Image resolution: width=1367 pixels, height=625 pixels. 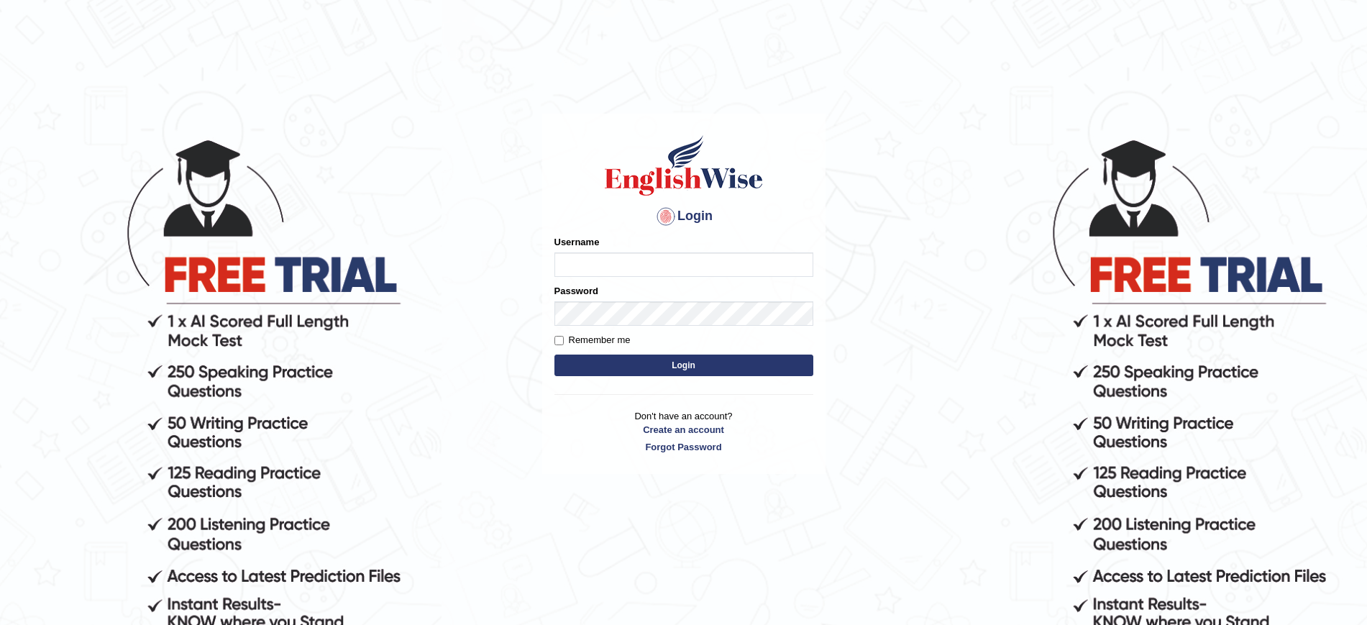 I want to click on img: Logo of English Wise sign in for intelligent practice with AI, so click(x=684, y=165).